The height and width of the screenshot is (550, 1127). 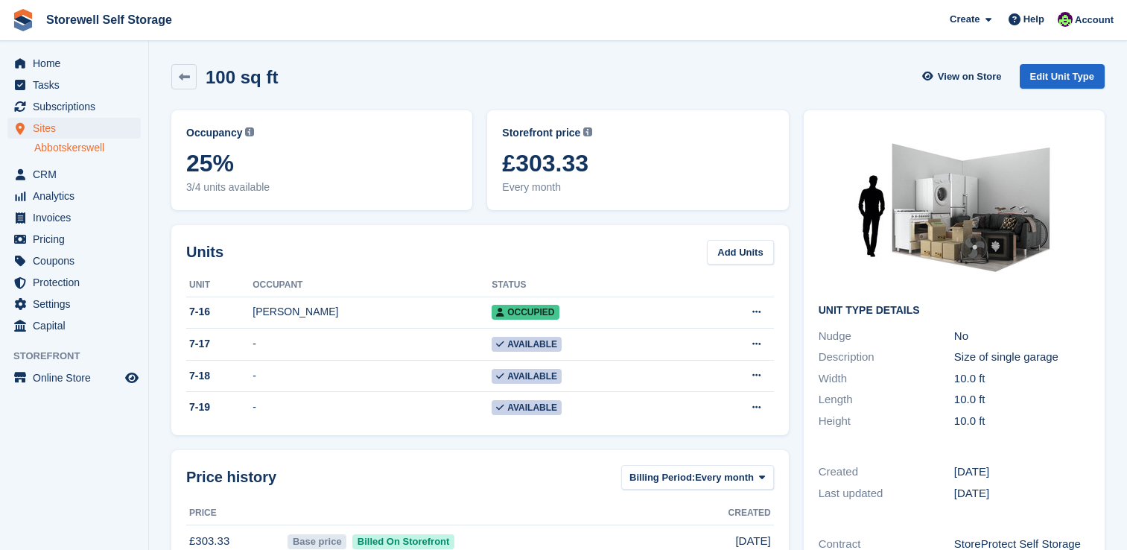 What do you see at coordinates (954, 209) in the screenshot?
I see `img: 75-sqft-unit.jpg` at bounding box center [954, 209].